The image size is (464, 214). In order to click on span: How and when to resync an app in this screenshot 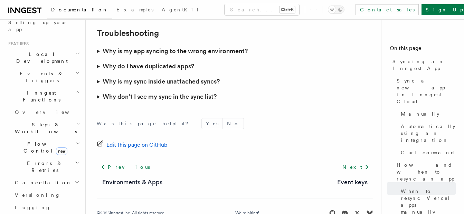, I will do `click(426, 172)`.